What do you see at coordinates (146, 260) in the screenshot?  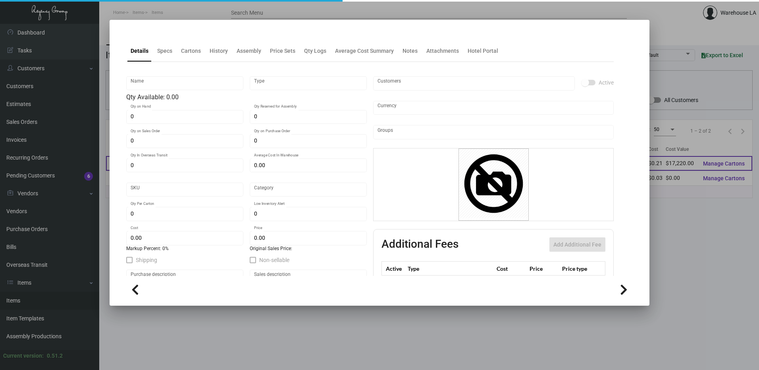 I see `span: Shipping` at bounding box center [146, 260].